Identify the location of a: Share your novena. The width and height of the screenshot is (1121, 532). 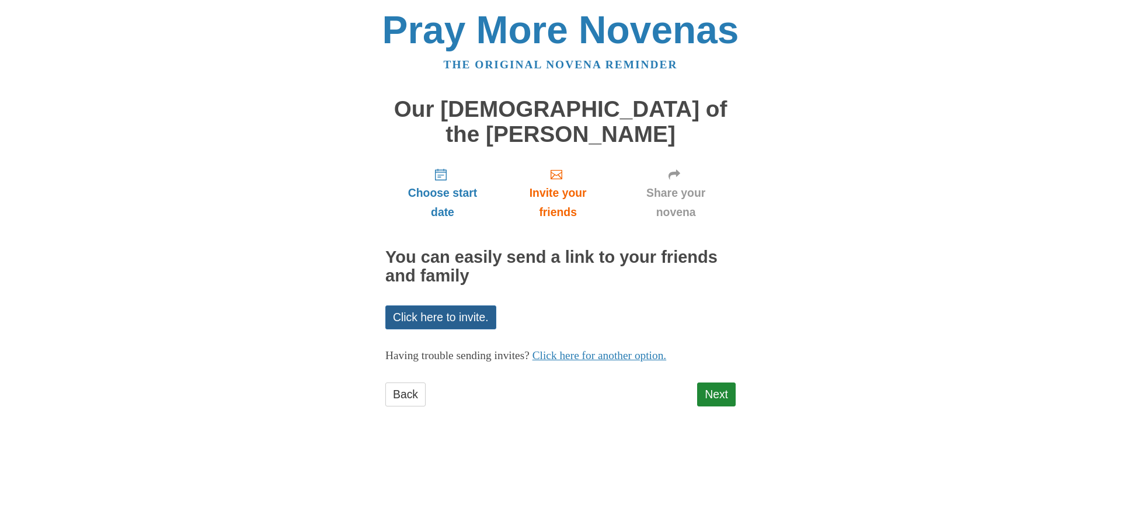
(676, 193).